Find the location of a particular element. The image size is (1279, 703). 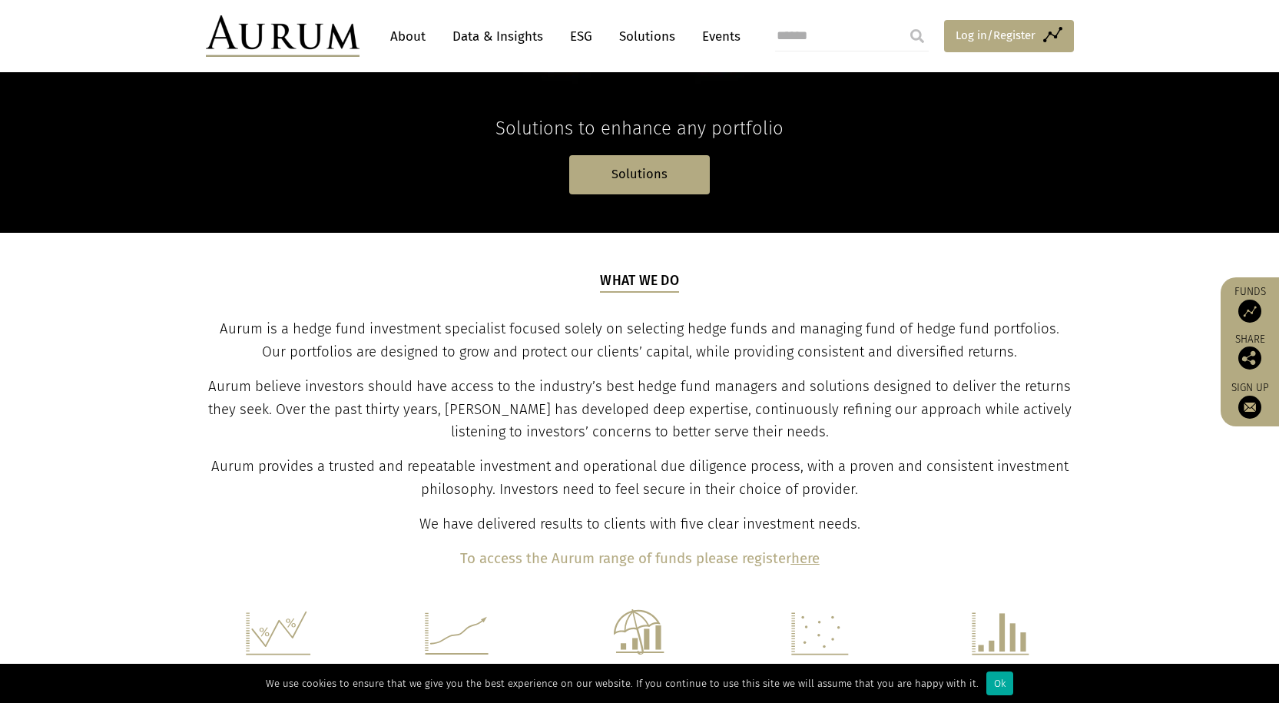

b: To access the Aurum range of funds please register is located at coordinates (625, 558).